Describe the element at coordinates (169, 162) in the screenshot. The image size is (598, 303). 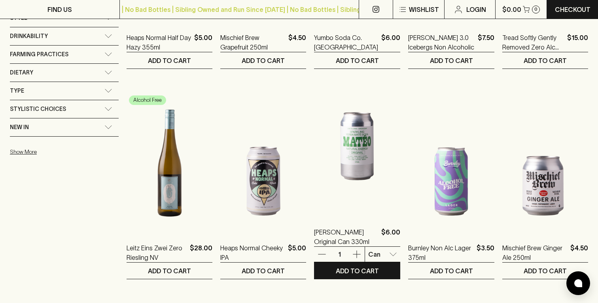
I see `img: Leitz Eins Zwei Zero Riesling NV` at that location.